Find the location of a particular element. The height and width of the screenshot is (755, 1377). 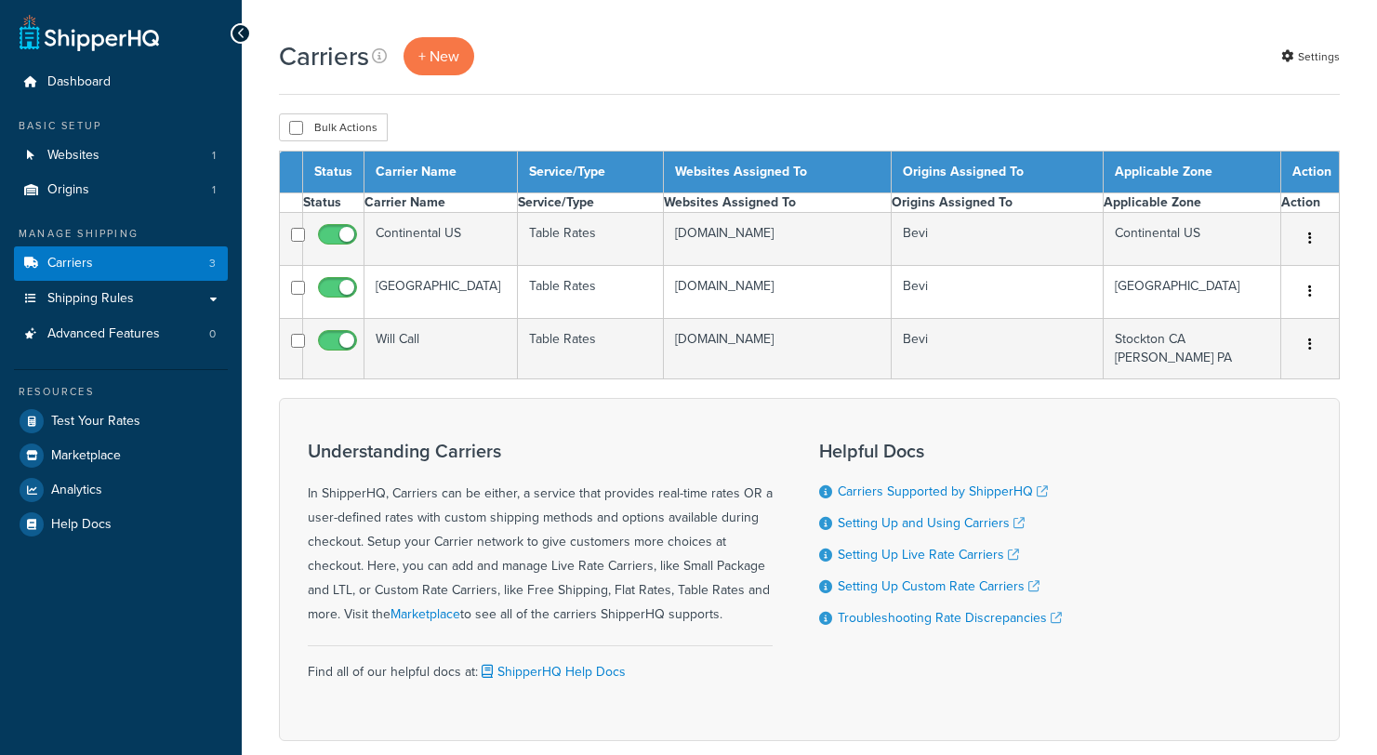

button: Bulk Actions is located at coordinates (333, 127).